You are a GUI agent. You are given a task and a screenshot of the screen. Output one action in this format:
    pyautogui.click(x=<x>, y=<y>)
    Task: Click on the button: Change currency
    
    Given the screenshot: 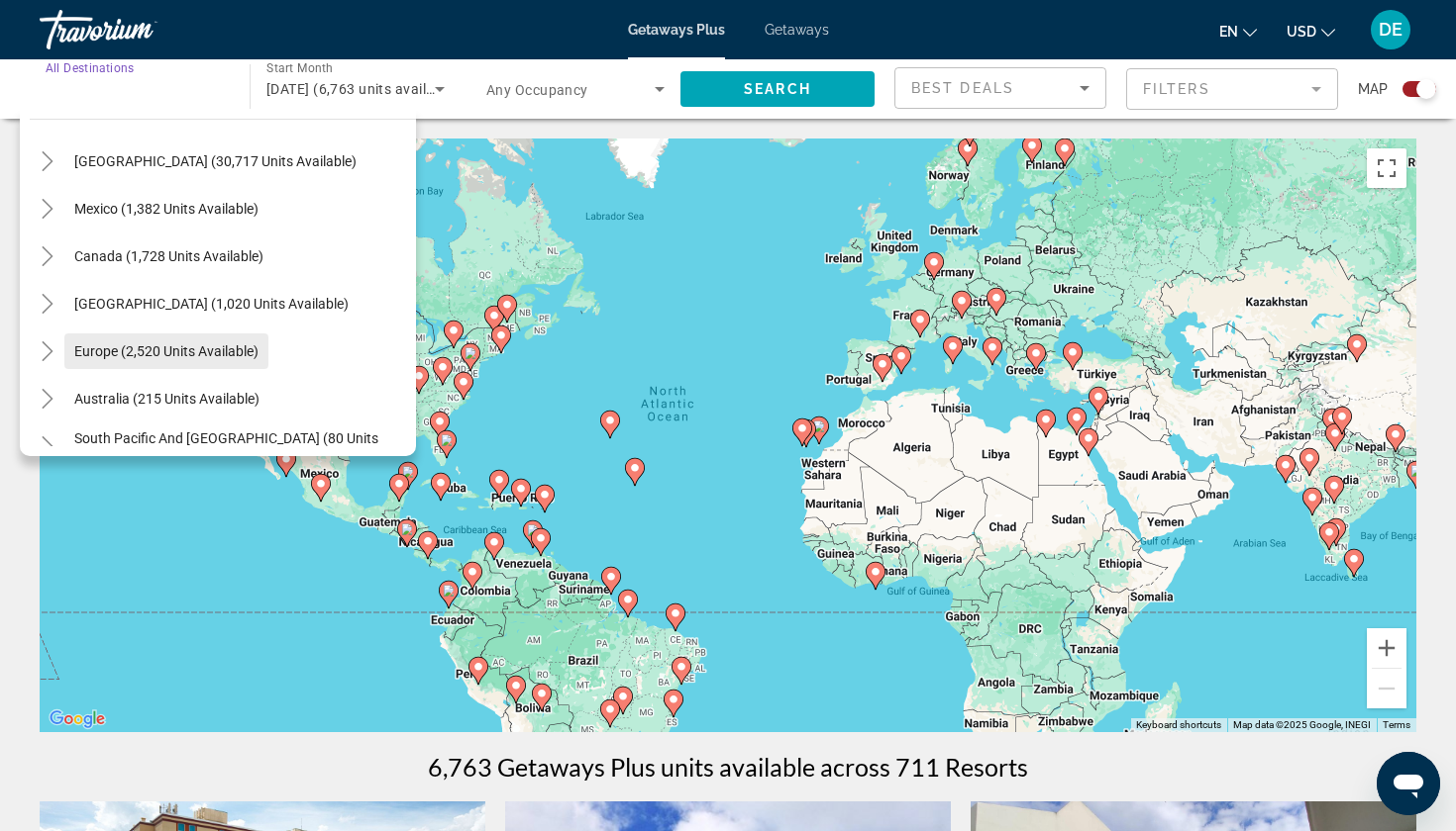 What is the action you would take?
    pyautogui.click(x=1310, y=31)
    